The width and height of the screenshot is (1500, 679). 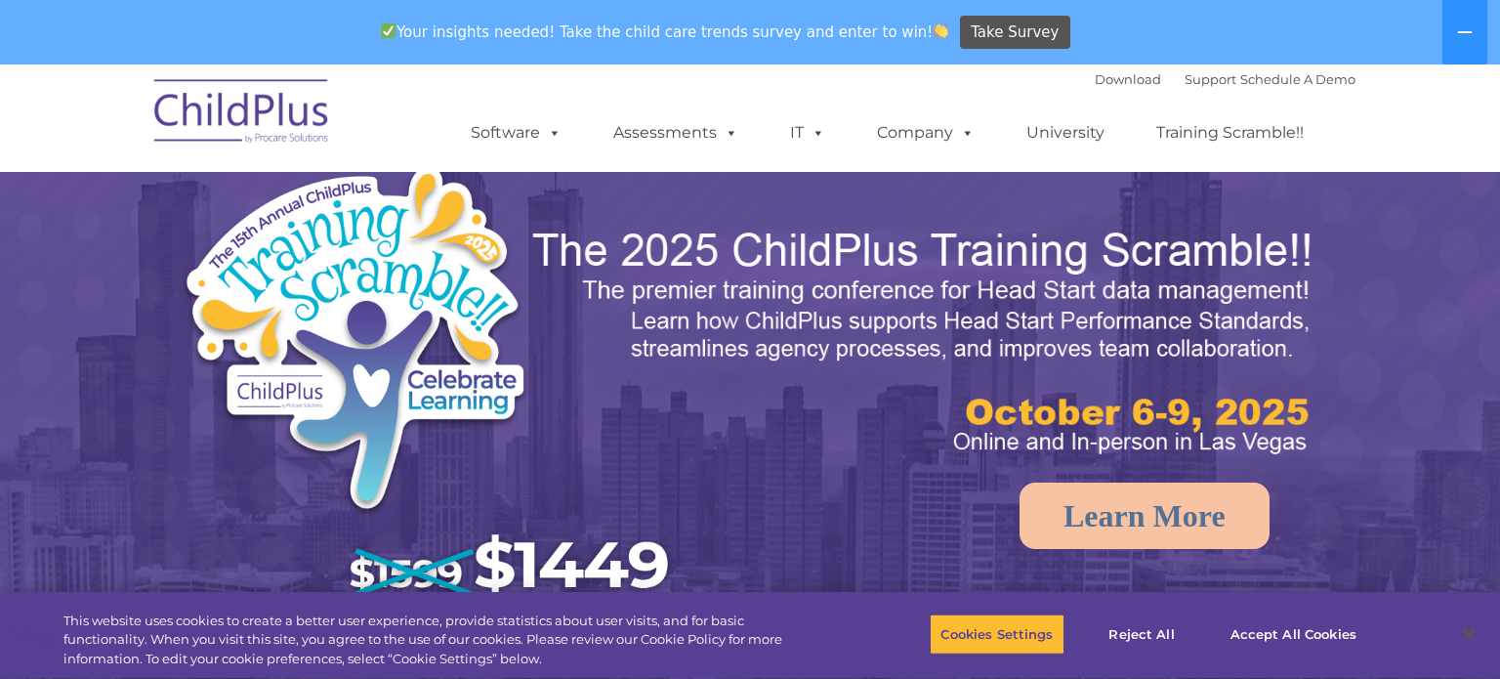 What do you see at coordinates (1015, 32) in the screenshot?
I see `span: Take Survey` at bounding box center [1015, 32].